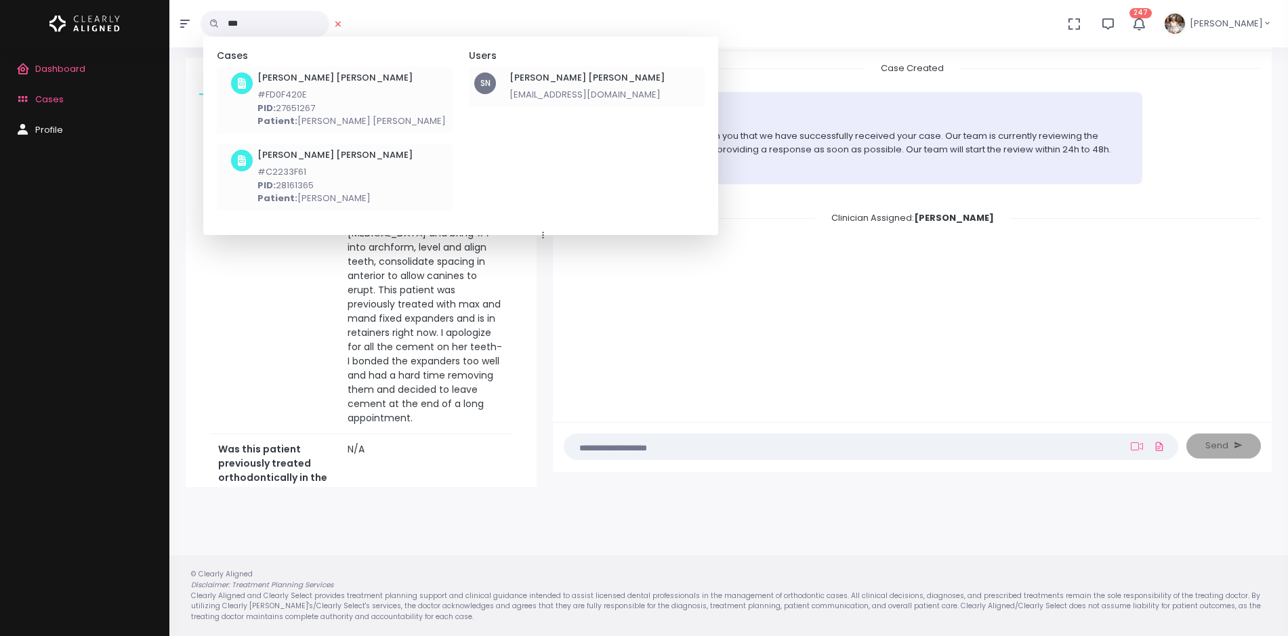 Image resolution: width=1288 pixels, height=636 pixels. What do you see at coordinates (335, 172) in the screenshot?
I see `p: #C2233F61` at bounding box center [335, 172].